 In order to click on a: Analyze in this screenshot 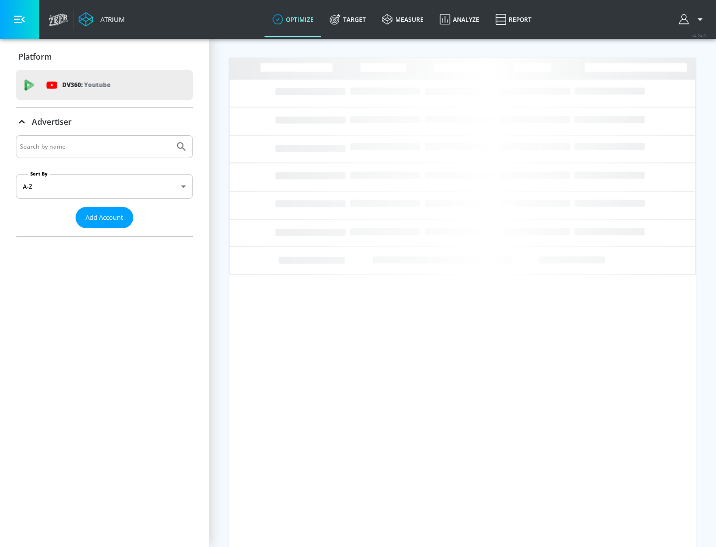, I will do `click(459, 19)`.